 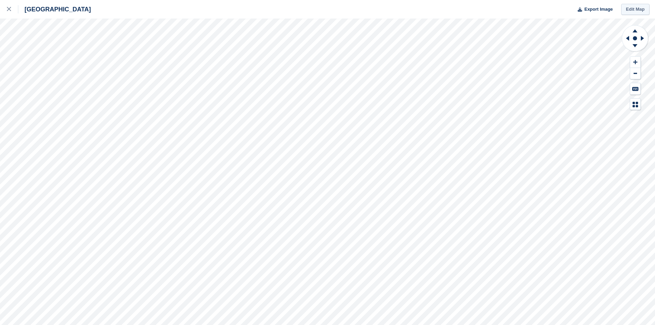 I want to click on button: Map Legend, so click(x=635, y=104).